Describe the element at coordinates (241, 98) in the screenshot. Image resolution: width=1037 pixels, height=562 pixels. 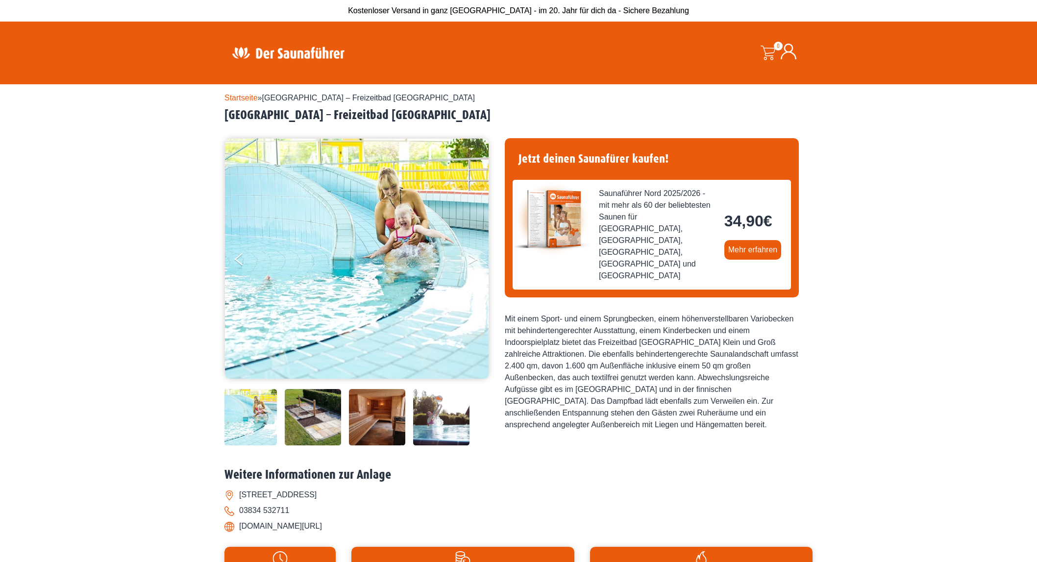
I see `a: Startseite` at that location.